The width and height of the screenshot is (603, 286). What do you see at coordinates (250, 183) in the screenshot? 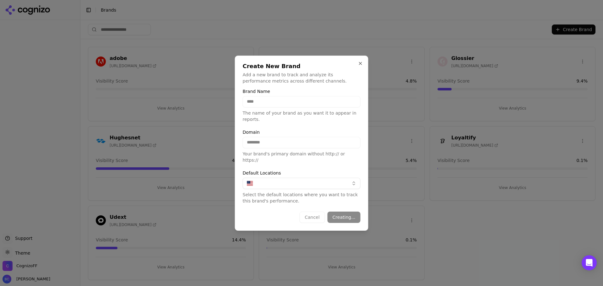
I see `img: United States` at bounding box center [250, 183].